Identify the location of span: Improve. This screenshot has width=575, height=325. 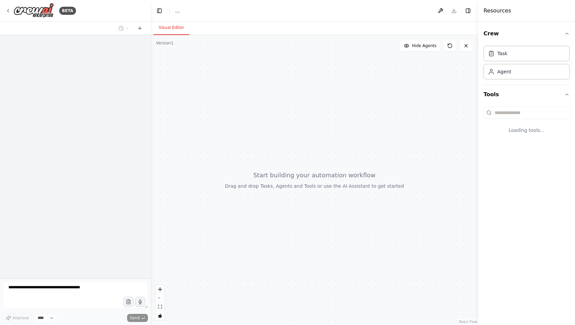
(21, 318).